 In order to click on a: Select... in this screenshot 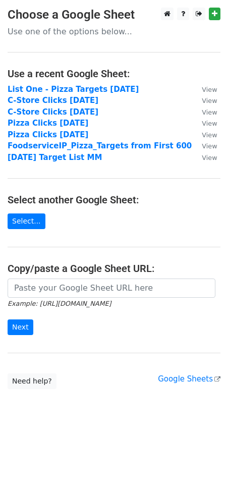, I will do `click(26, 221)`.